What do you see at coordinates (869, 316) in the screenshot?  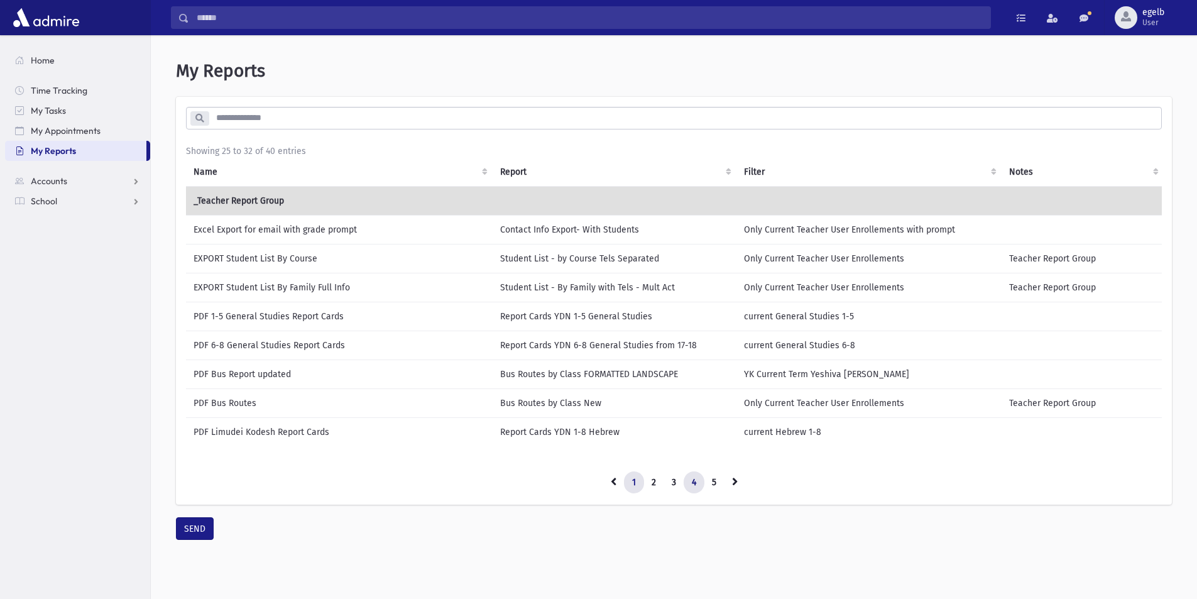 I see `td: current General Studies 1-5` at bounding box center [869, 316].